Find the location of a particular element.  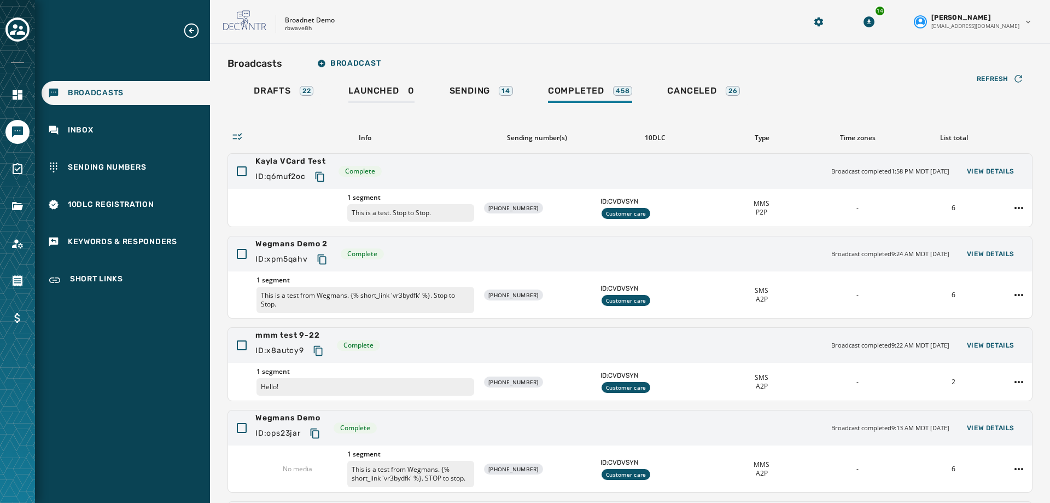

a: Navigate to Surveys is located at coordinates (18, 169).